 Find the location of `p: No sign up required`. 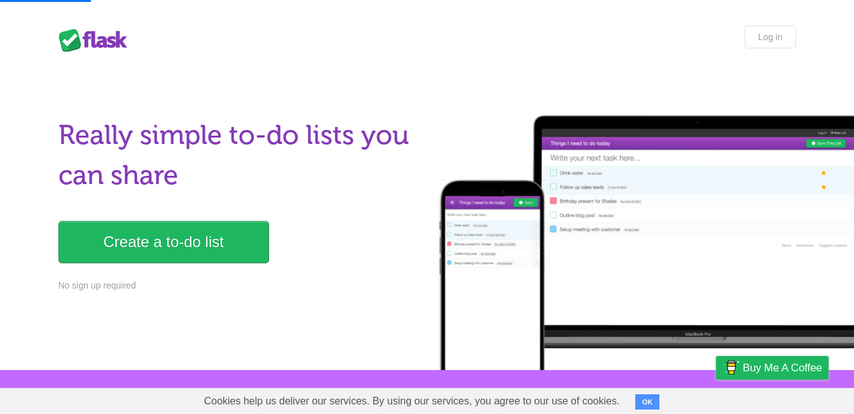

p: No sign up required is located at coordinates (239, 285).